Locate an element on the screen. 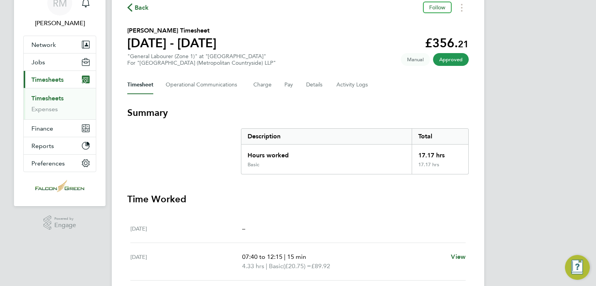 This screenshot has width=596, height=286. button: Timesheet is located at coordinates (140, 85).